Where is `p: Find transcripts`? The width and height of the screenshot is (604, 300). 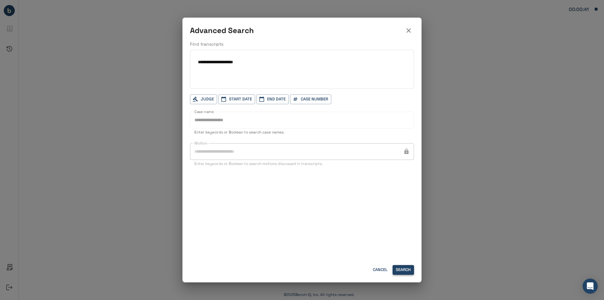 p: Find transcripts is located at coordinates (302, 44).